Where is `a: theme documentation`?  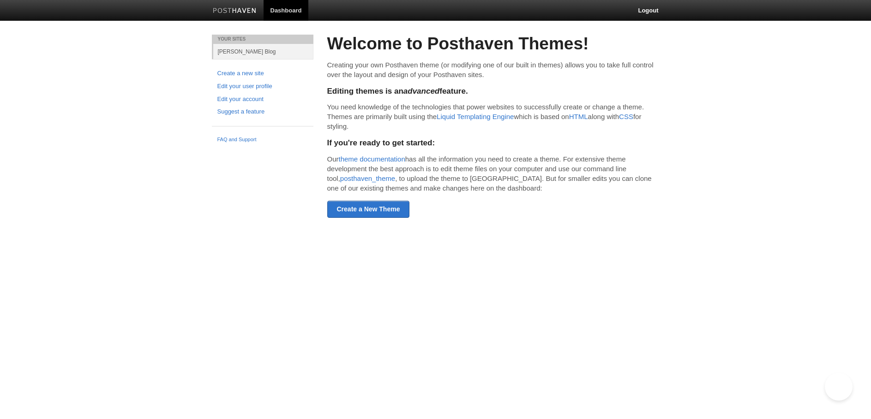
a: theme documentation is located at coordinates (372, 159).